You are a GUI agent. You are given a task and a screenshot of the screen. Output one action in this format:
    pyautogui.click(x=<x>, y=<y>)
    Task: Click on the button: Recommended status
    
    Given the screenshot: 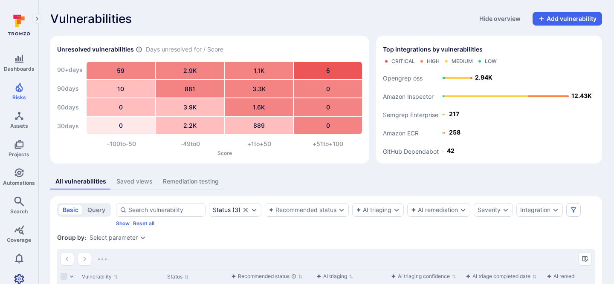 What is the action you would take?
    pyautogui.click(x=302, y=210)
    